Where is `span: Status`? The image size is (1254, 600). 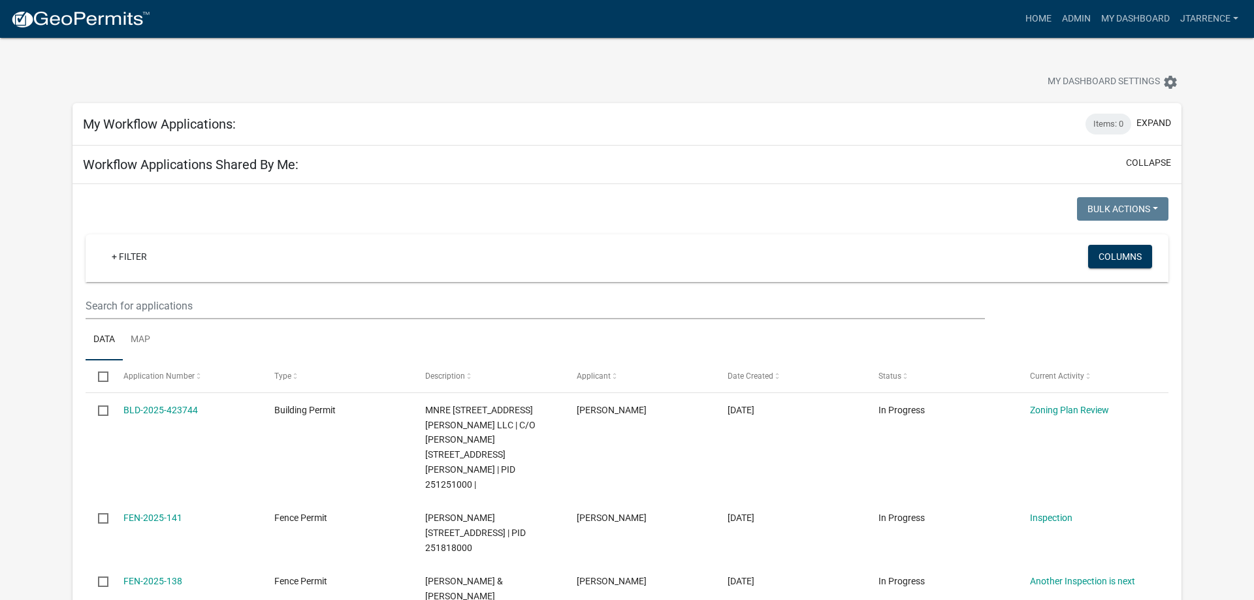
span: Status is located at coordinates (889, 376).